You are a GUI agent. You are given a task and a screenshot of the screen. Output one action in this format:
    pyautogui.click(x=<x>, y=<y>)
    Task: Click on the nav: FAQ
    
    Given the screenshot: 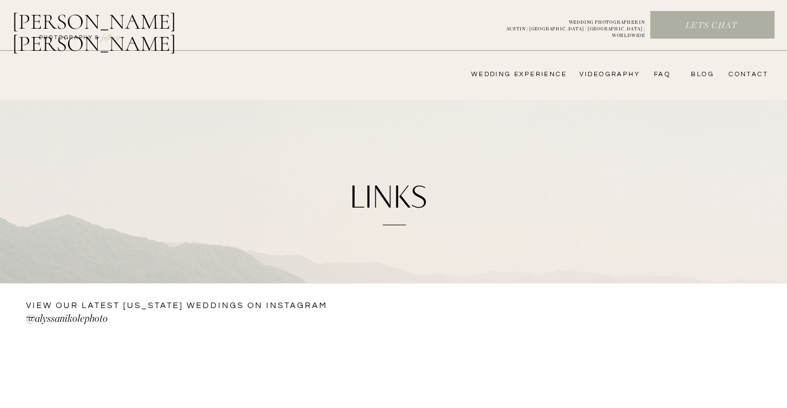 What is the action you would take?
    pyautogui.click(x=660, y=75)
    